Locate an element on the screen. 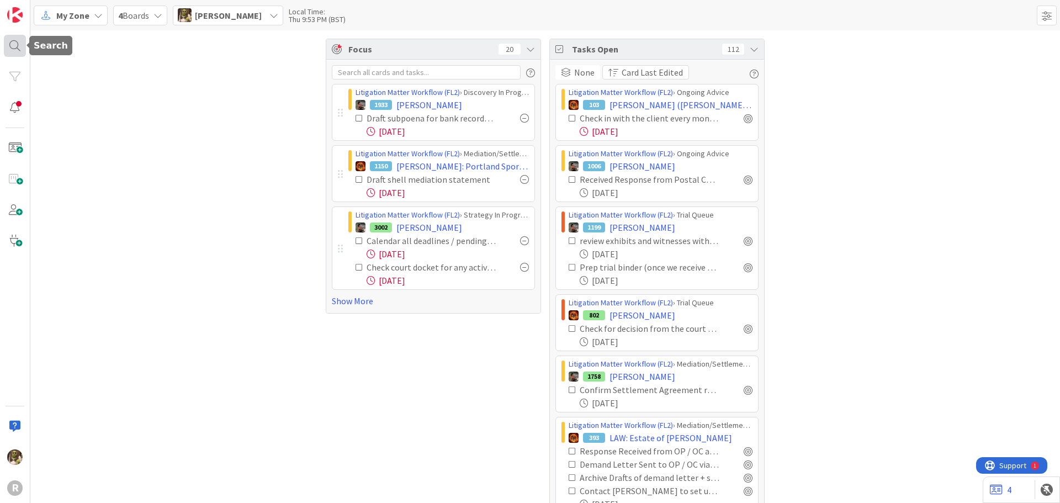  span: Tasks Open is located at coordinates (644, 49).